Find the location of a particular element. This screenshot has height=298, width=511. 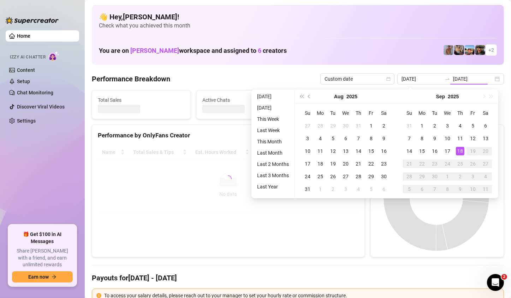

img: George is located at coordinates (459, 50).